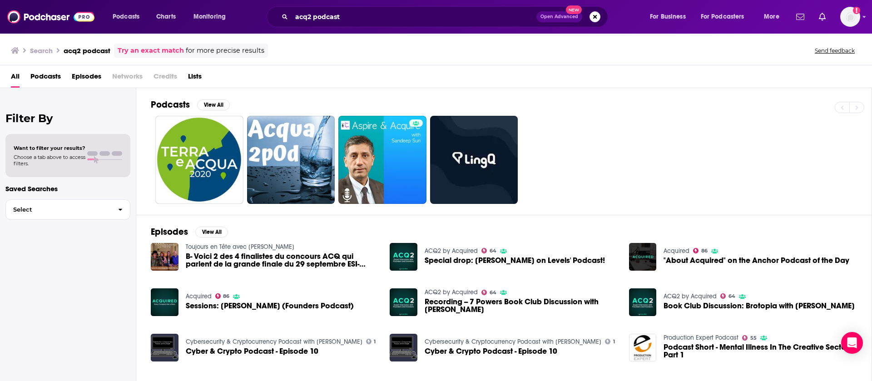 The height and width of the screenshot is (381, 872). I want to click on span: Logged in as jefuchs, so click(850, 17).